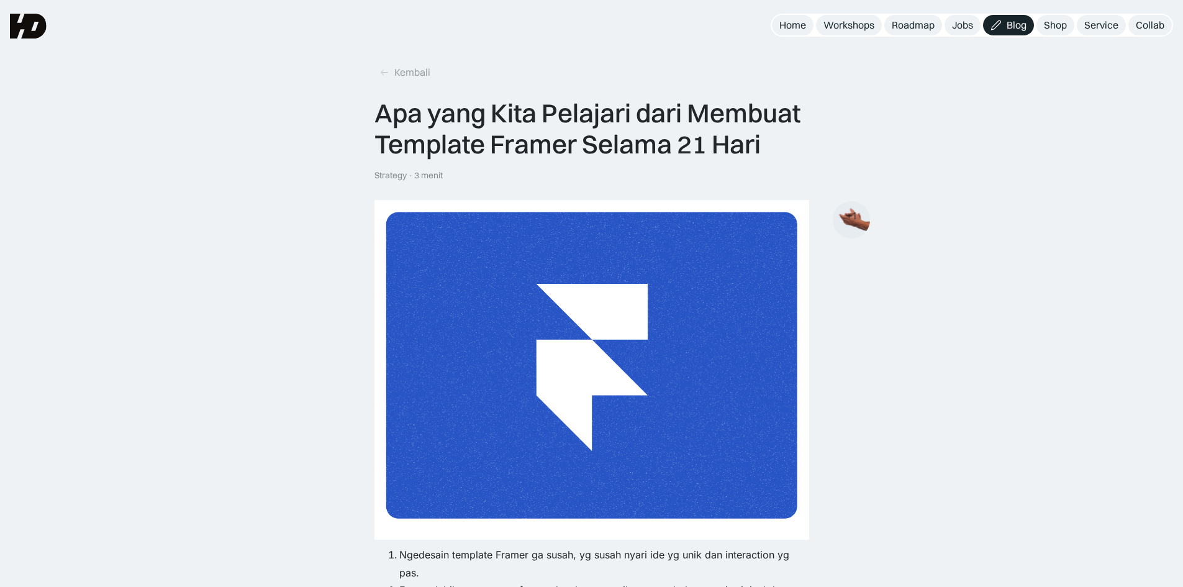  Describe the element at coordinates (1055, 25) in the screenshot. I see `a: Shop` at that location.